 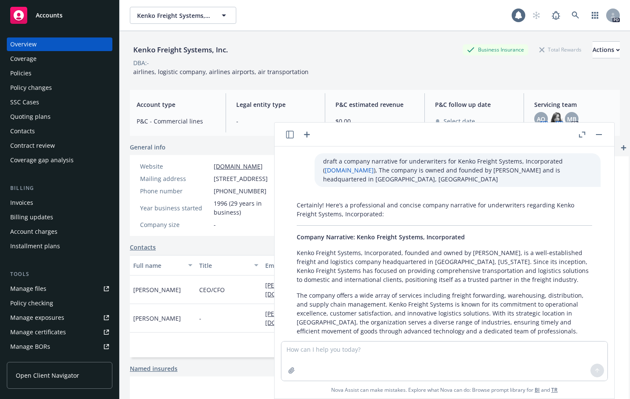 I want to click on div: Full name, so click(x=158, y=265).